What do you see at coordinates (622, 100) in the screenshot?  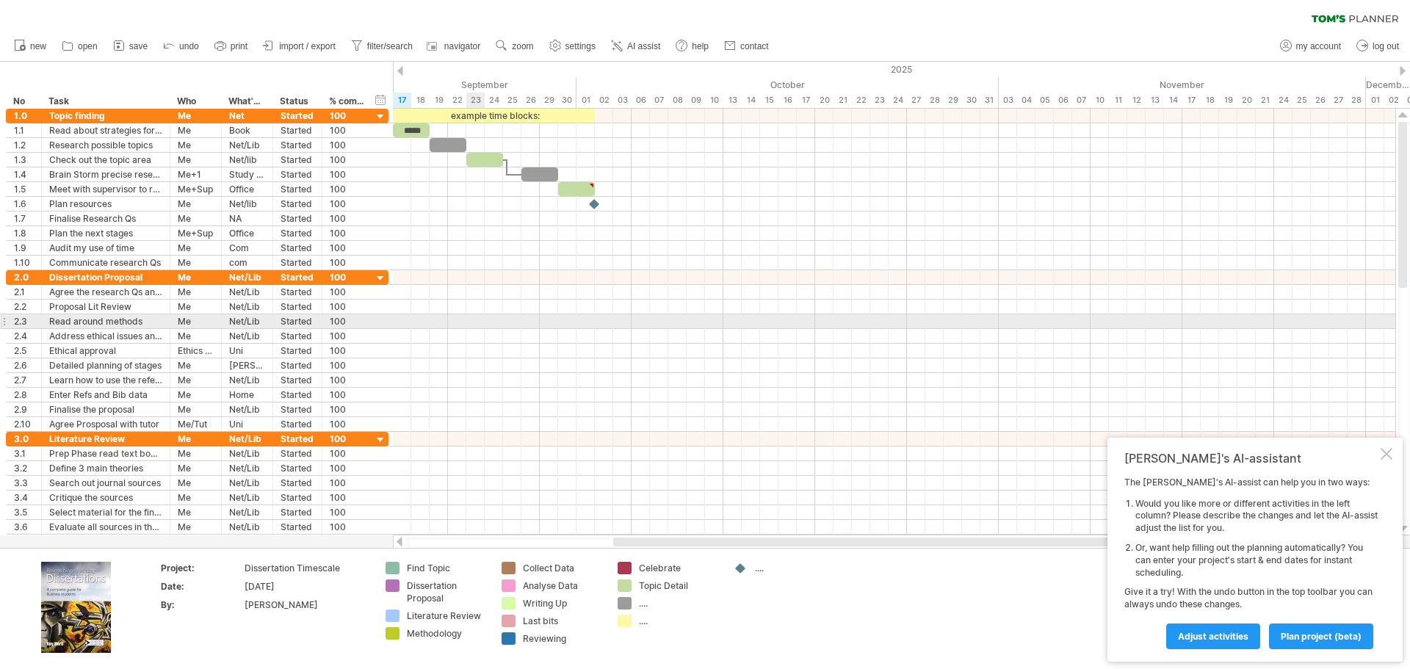 I see `div: Friday, 3 October 2025` at bounding box center [622, 100].